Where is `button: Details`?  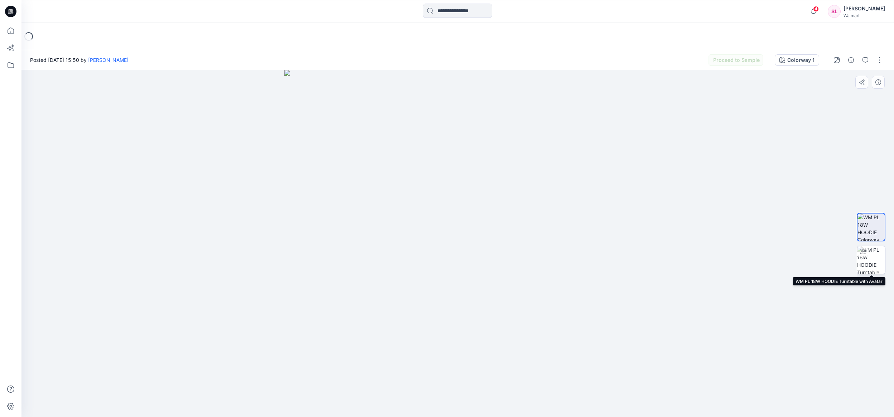
button: Details is located at coordinates (851, 60).